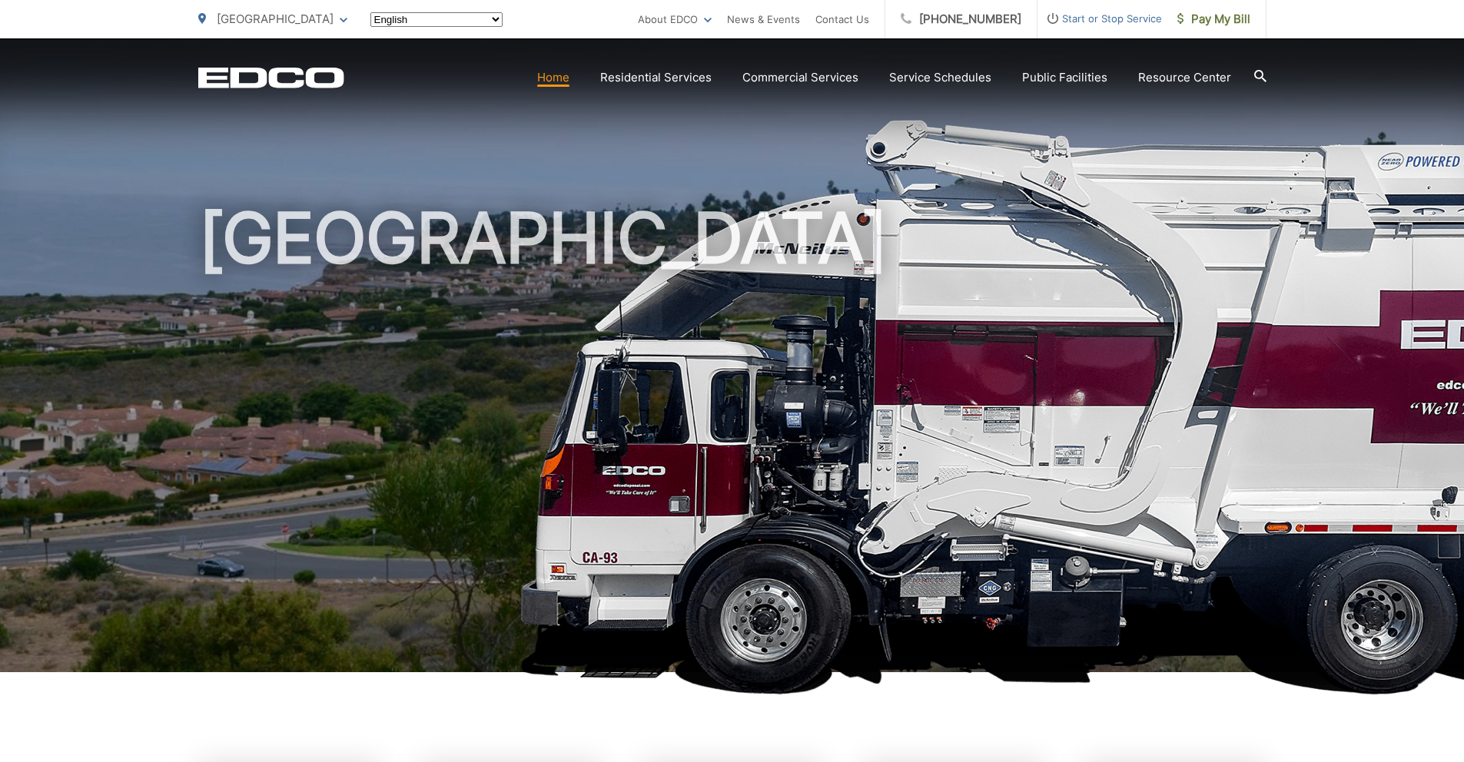 The width and height of the screenshot is (1464, 762). Describe the element at coordinates (940, 78) in the screenshot. I see `a: Service Schedules` at that location.